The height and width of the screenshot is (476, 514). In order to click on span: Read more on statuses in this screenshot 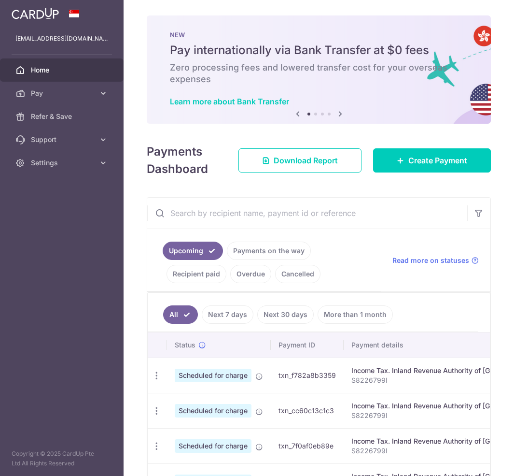, I will do `click(431, 260)`.